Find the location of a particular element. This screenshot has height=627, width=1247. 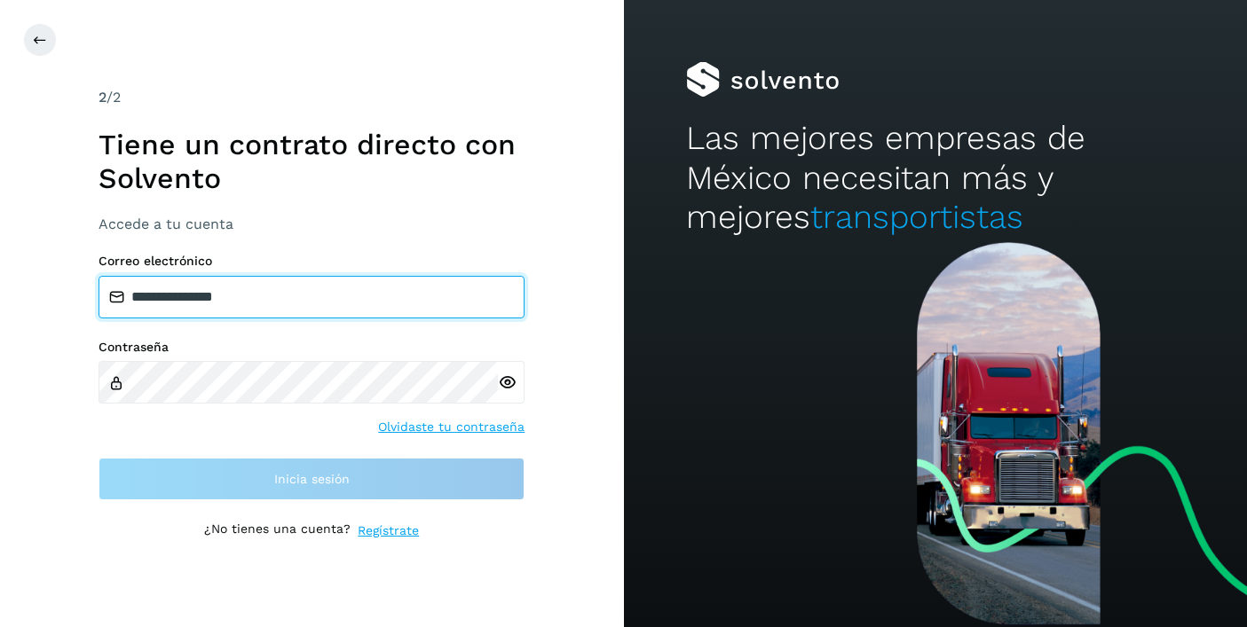

span: transportistas is located at coordinates (917, 216).